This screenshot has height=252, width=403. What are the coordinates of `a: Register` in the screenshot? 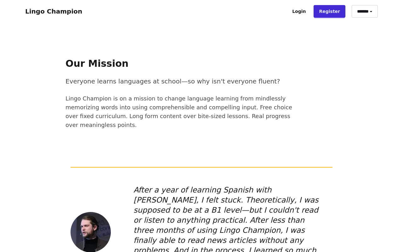 It's located at (329, 11).